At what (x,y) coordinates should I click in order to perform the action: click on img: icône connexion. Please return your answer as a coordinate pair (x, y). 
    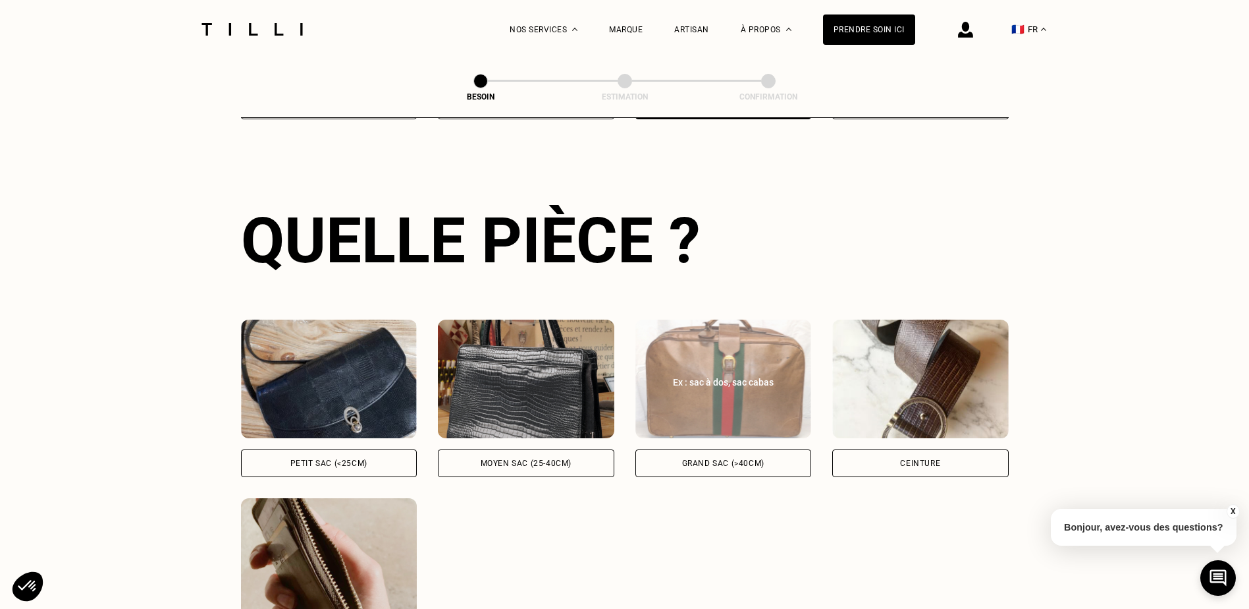
    Looking at the image, I should click on (965, 30).